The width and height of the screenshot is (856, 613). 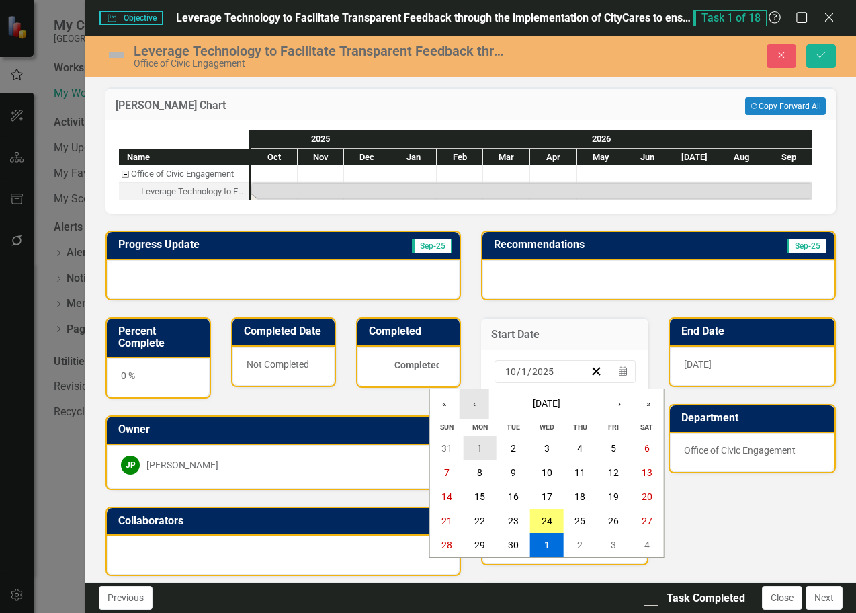 I want to click on abbr: September 29, 2025, so click(x=480, y=545).